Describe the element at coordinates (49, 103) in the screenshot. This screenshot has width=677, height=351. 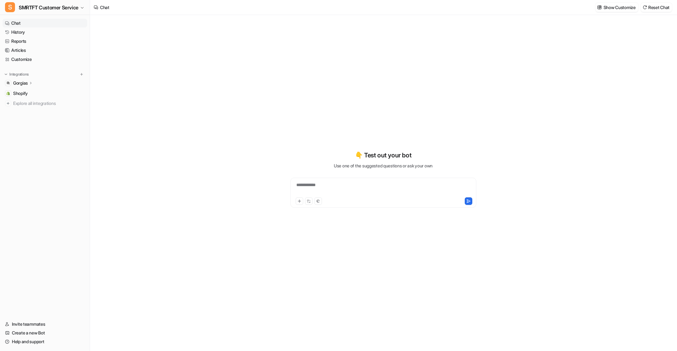
I see `span: Explore all integrations` at that location.